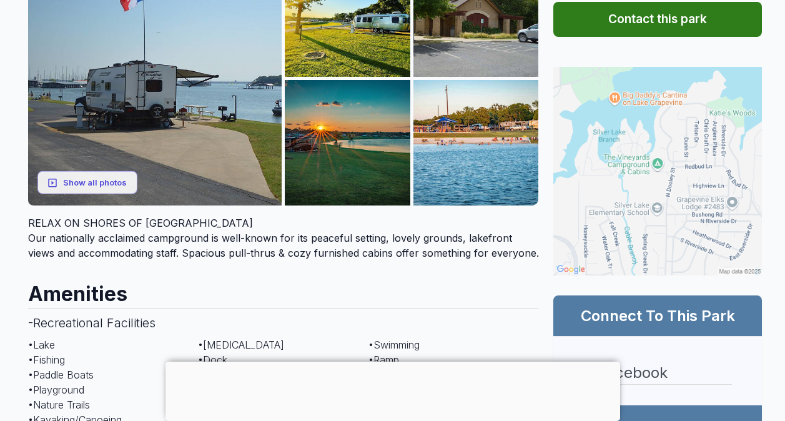 This screenshot has height=421, width=785. What do you see at coordinates (394, 345) in the screenshot?
I see `span: • Swimming` at bounding box center [394, 345].